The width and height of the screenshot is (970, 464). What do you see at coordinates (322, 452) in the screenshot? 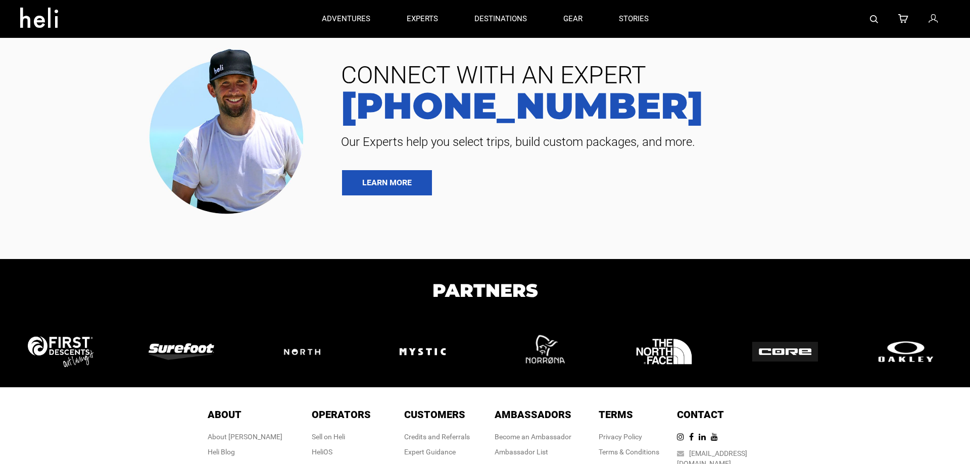
I see `a: HeliOS` at bounding box center [322, 452].